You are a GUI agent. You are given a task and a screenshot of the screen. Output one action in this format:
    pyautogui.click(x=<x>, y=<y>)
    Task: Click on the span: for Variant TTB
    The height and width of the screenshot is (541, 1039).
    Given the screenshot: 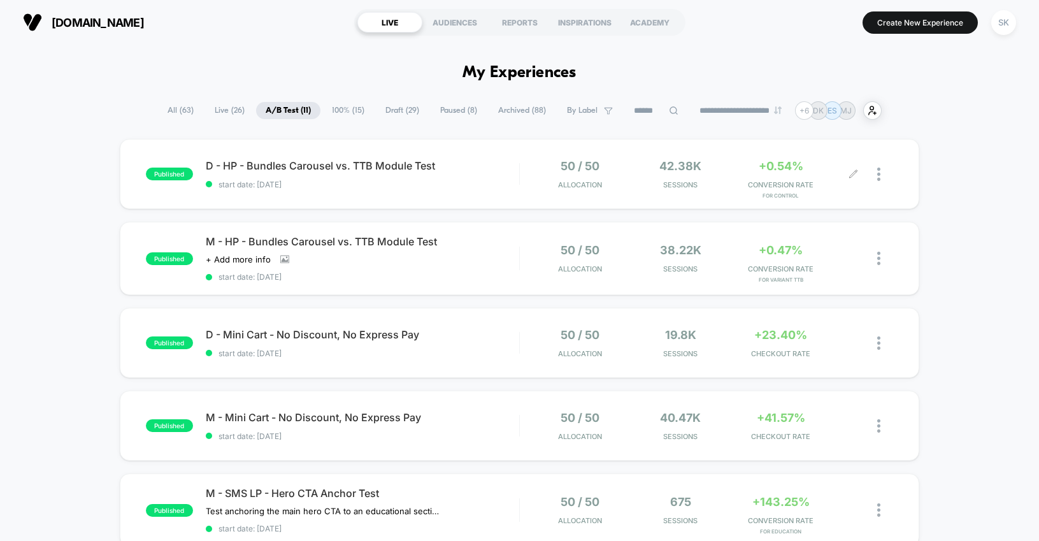 What is the action you would take?
    pyautogui.click(x=781, y=280)
    